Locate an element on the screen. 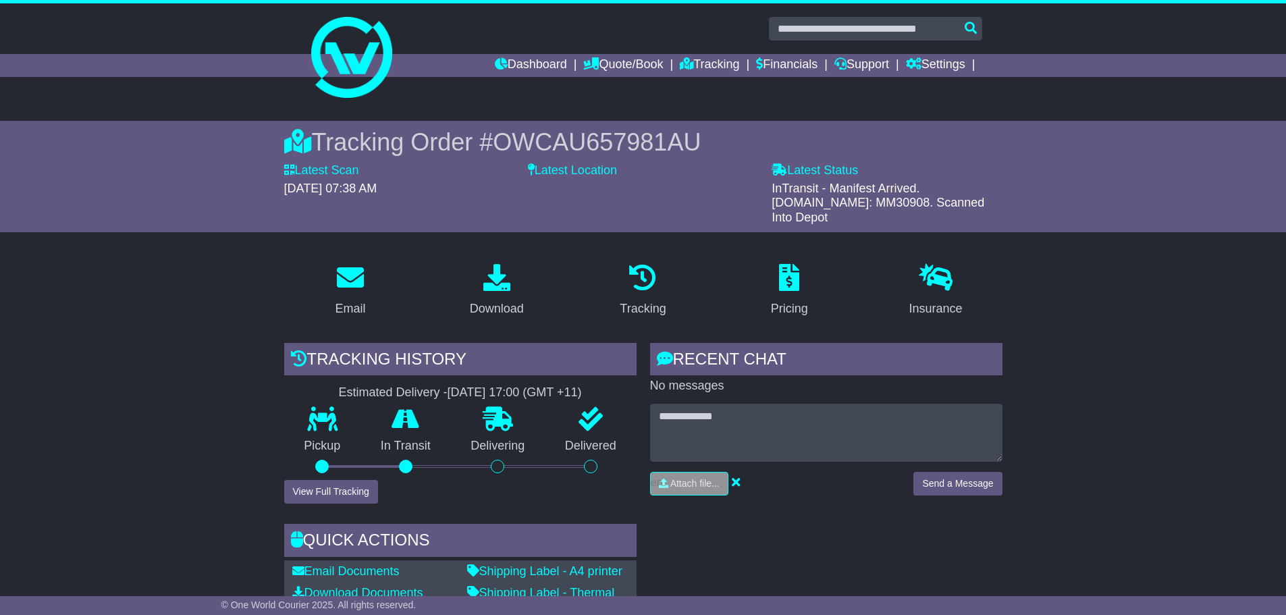 The height and width of the screenshot is (615, 1286). a: Email is located at coordinates (350, 291).